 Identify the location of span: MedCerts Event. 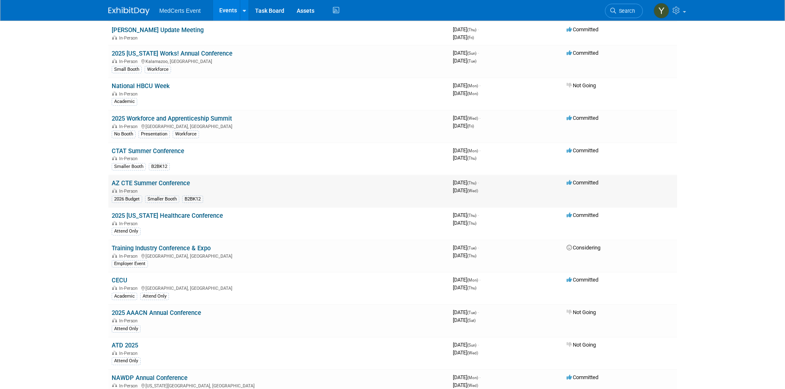
(180, 11).